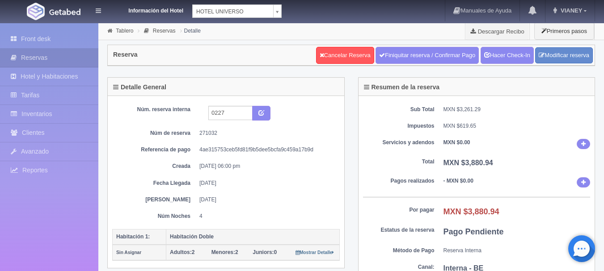 This screenshot has width=604, height=271. What do you see at coordinates (315, 252) in the screenshot?
I see `small: Mostrar Detalle` at bounding box center [315, 252].